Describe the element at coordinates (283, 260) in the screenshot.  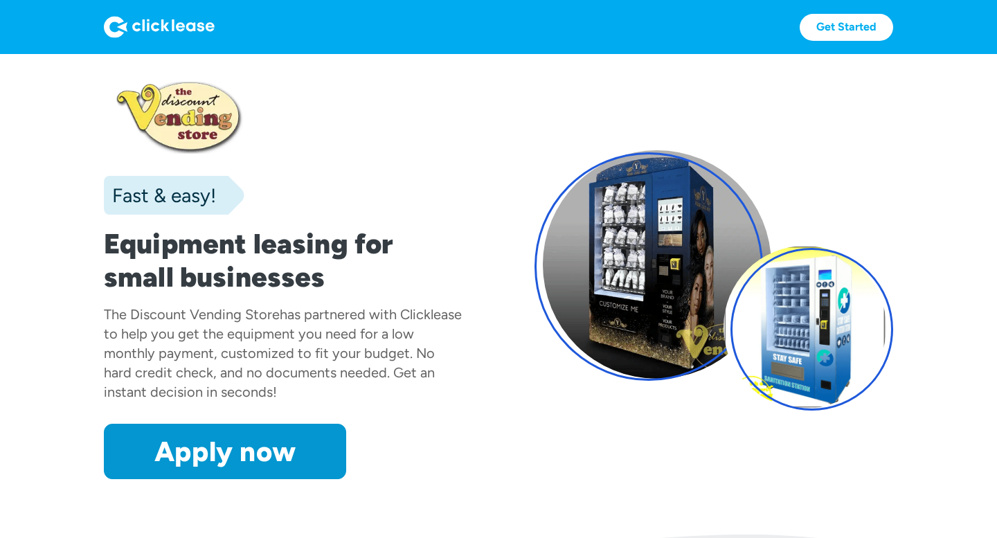
I see `h1: Equipment leasing for small businesses` at that location.